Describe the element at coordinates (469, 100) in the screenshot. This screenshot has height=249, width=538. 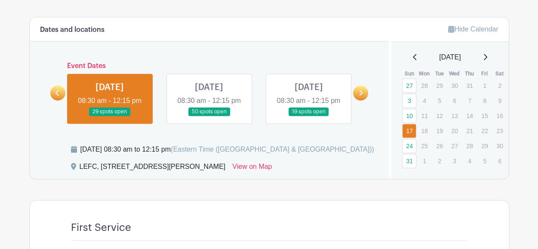
I see `p: 7` at that location.